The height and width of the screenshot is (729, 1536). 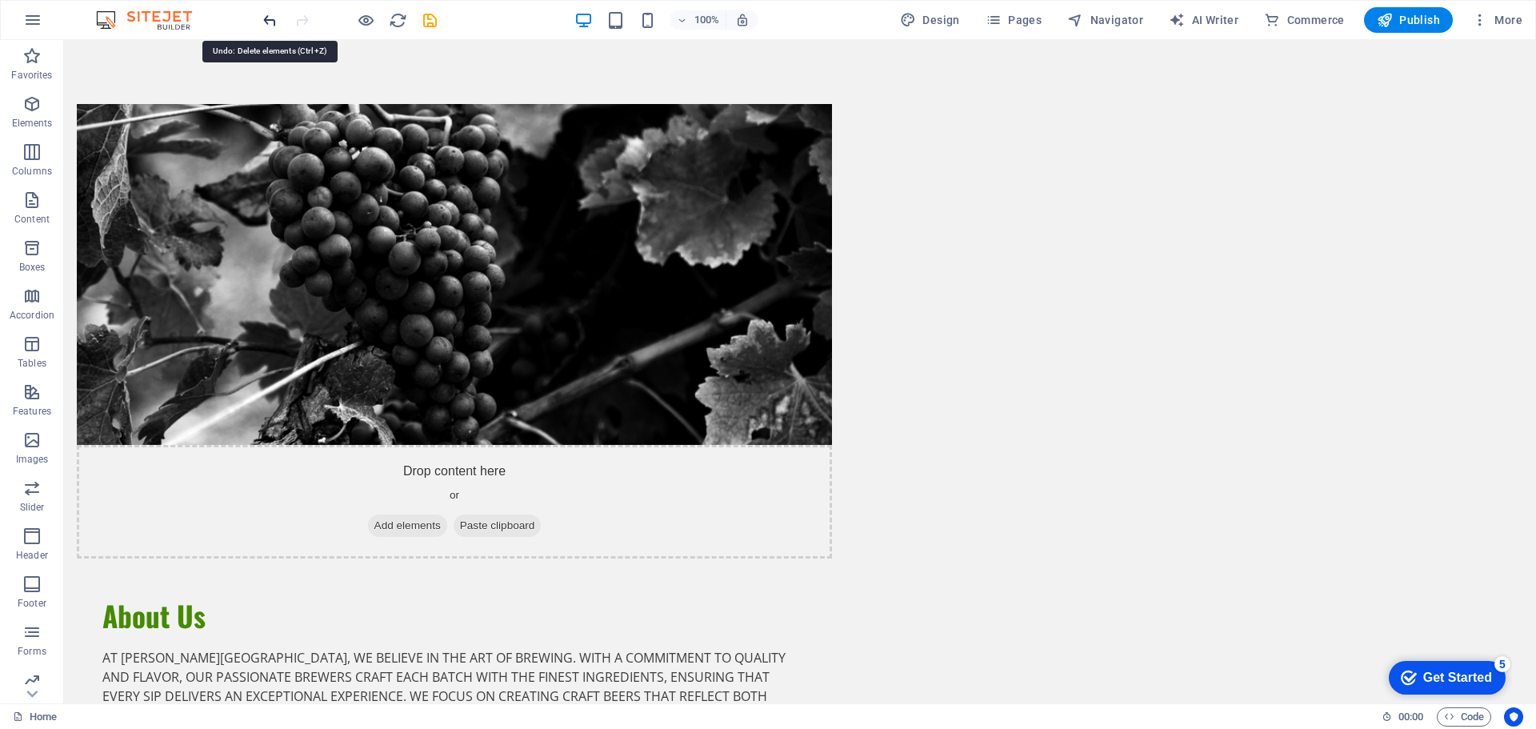 What do you see at coordinates (32, 507) in the screenshot?
I see `p: Slider` at bounding box center [32, 507].